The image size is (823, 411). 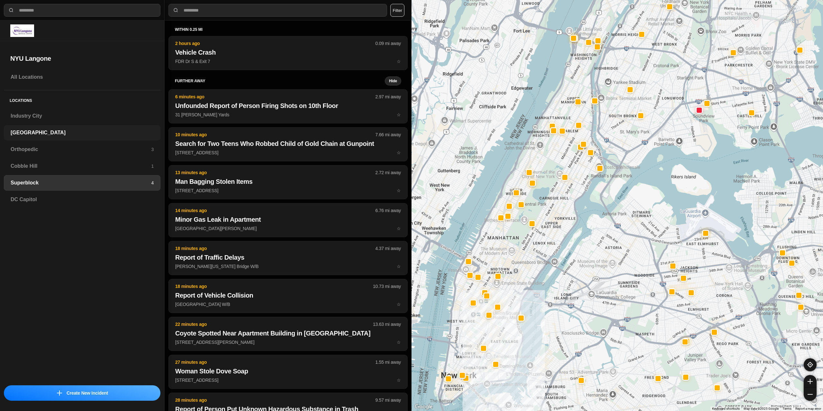 I want to click on button: 2 hours ago0.09 mi awayVehicle CrashFDR Dr S & Exit 7star, so click(x=288, y=53).